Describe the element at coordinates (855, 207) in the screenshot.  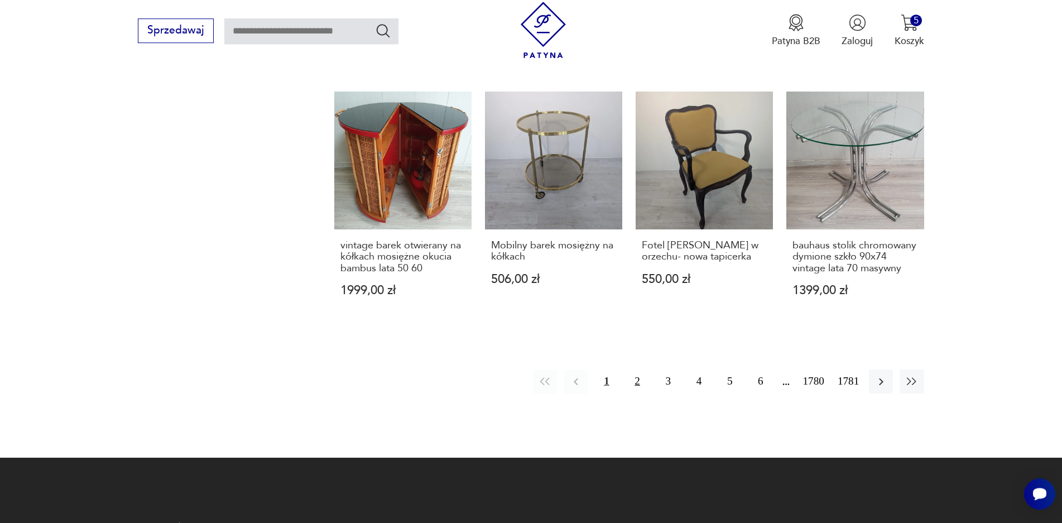
I see `a: bauhaus stolik chromowany dymione szkło 90x74 vintage lata 70 masywnybauhaus stolik chromowany dy...` at that location.